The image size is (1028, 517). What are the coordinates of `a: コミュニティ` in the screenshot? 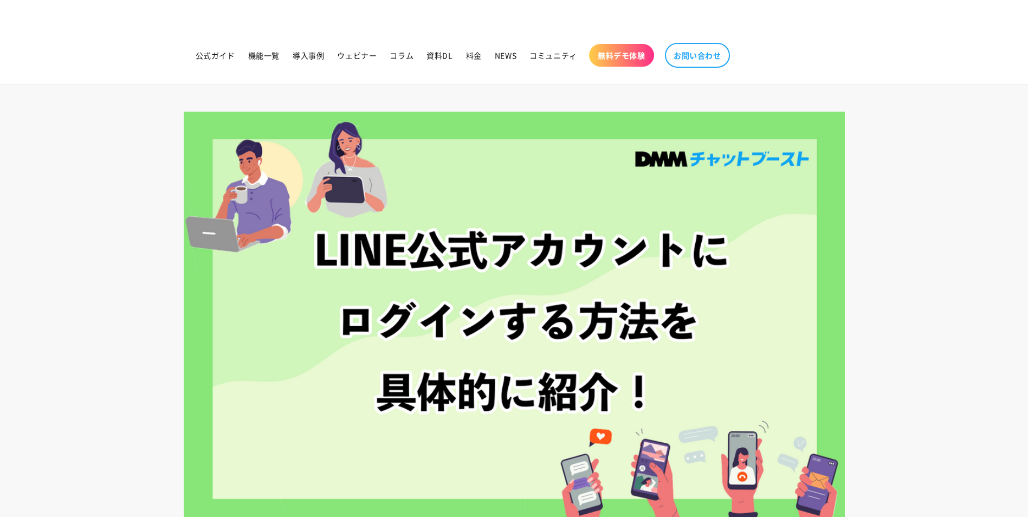 It's located at (553, 55).